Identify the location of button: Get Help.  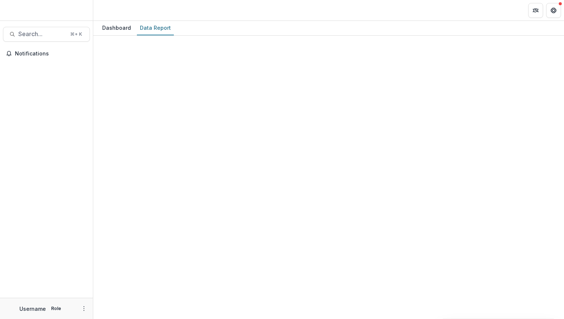
(553, 10).